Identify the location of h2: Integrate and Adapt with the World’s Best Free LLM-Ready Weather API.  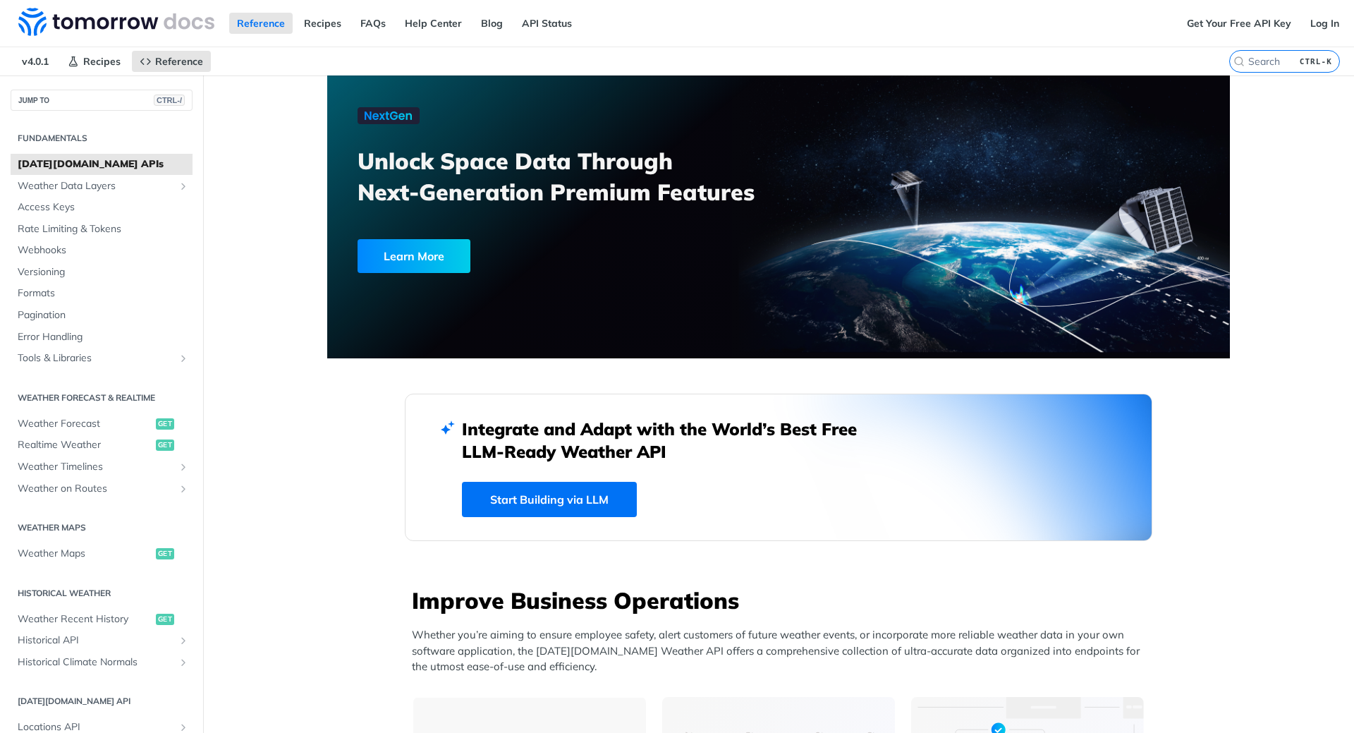
(670, 440).